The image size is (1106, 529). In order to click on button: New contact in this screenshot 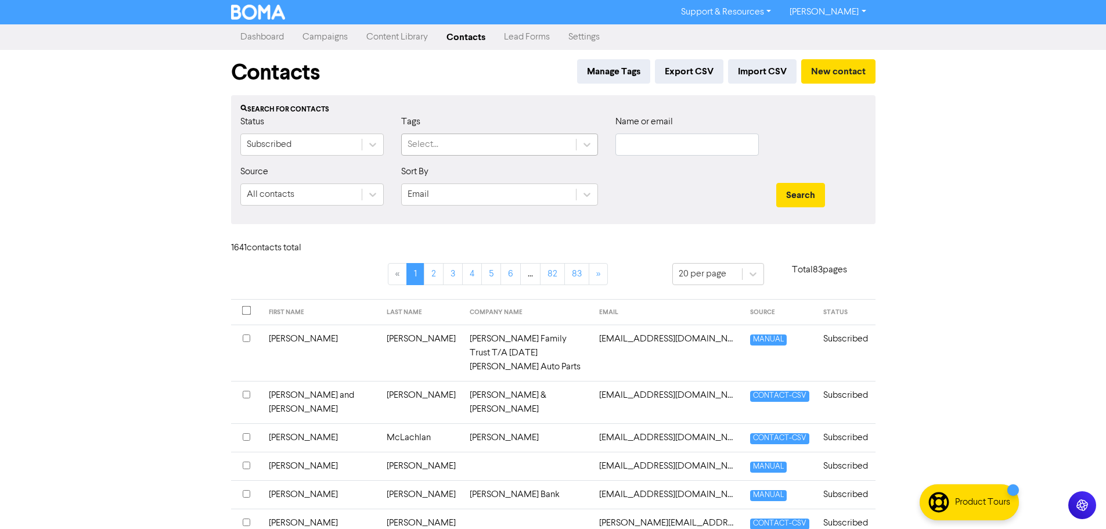, I will do `click(839, 71)`.